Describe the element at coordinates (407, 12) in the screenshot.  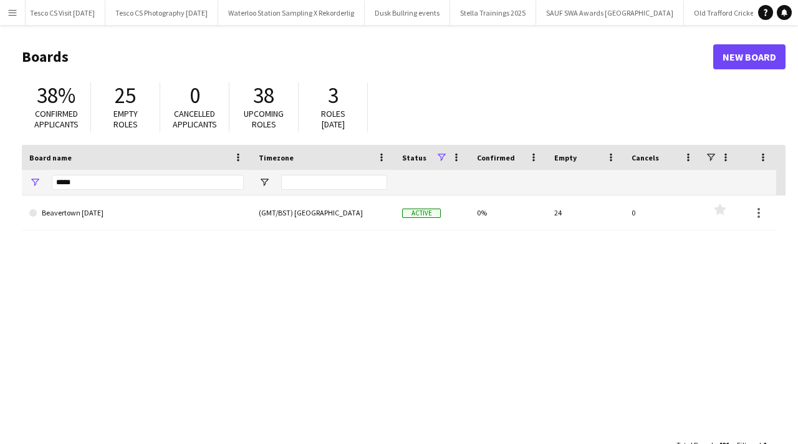
I see `button: Dusk Bullring events` at that location.